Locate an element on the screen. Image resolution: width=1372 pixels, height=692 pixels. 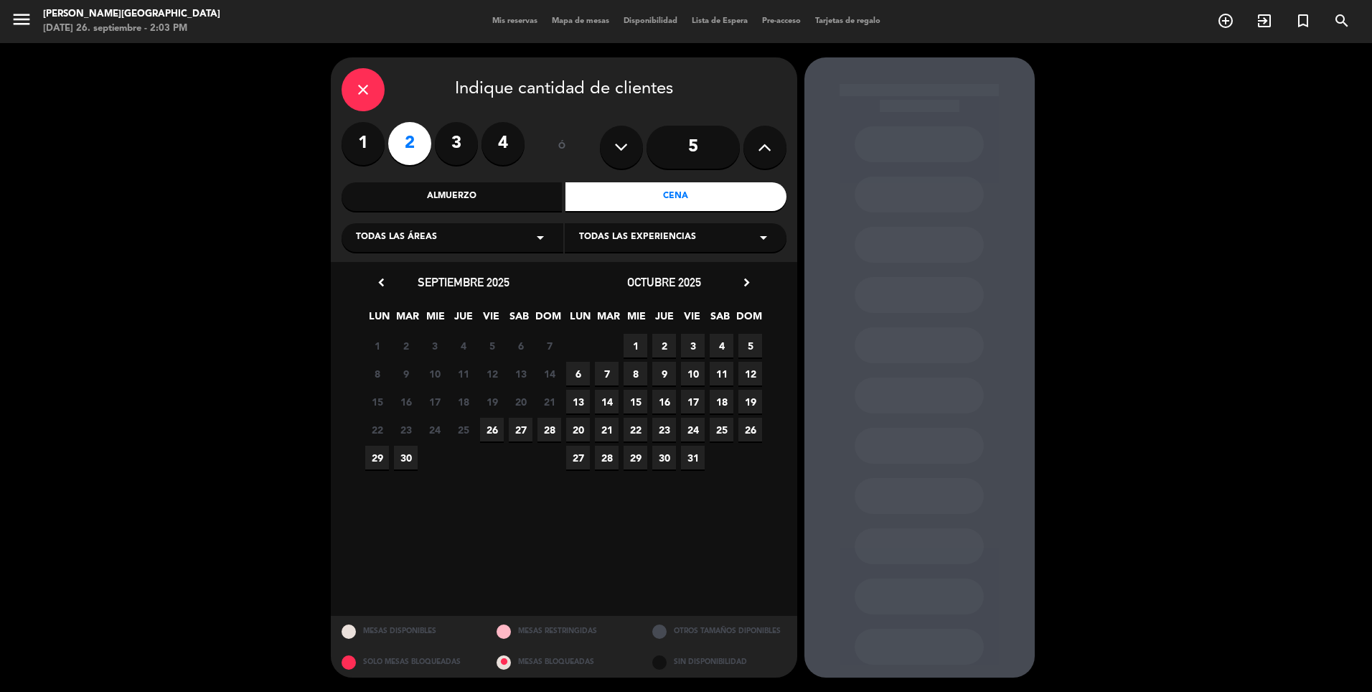
span: 30 is located at coordinates (405, 457).